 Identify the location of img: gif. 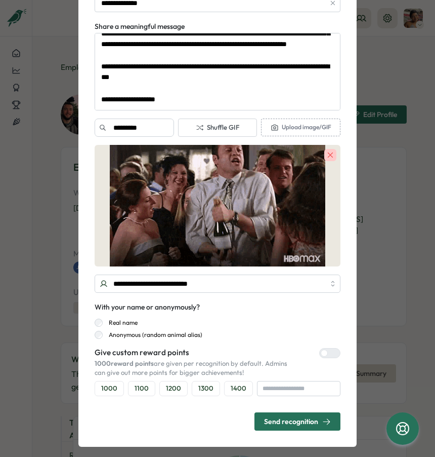
(218, 206).